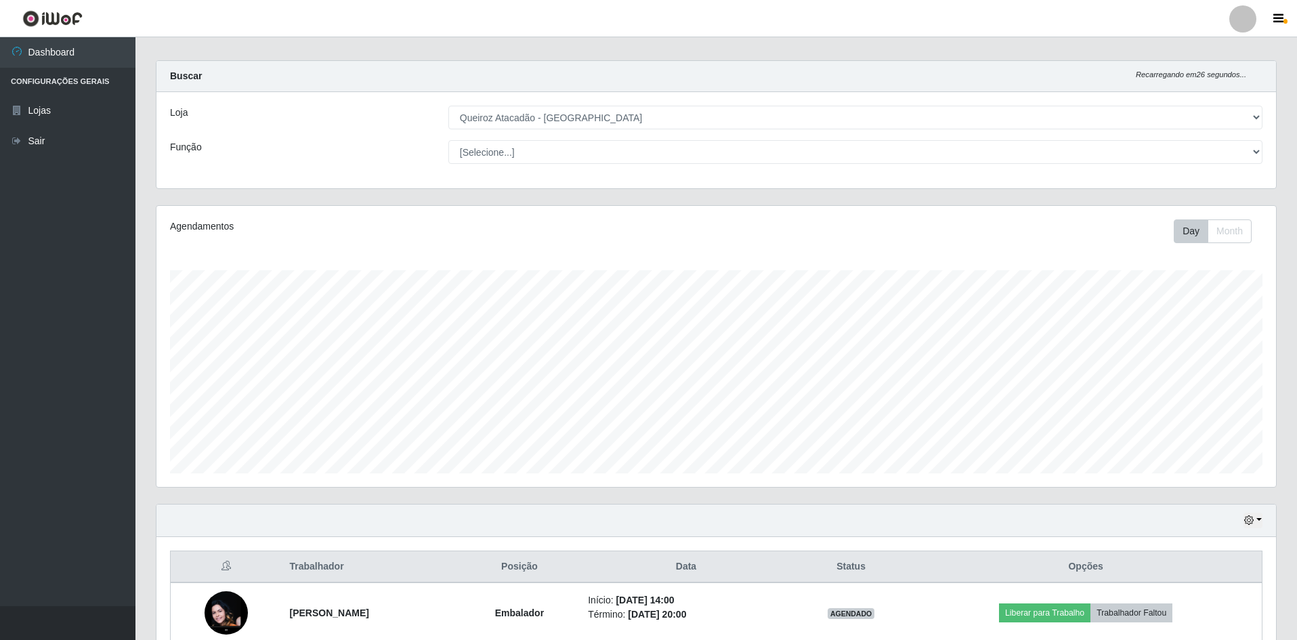 The image size is (1297, 640). I want to click on i: Recarregando em 26 segundos..., so click(1190, 74).